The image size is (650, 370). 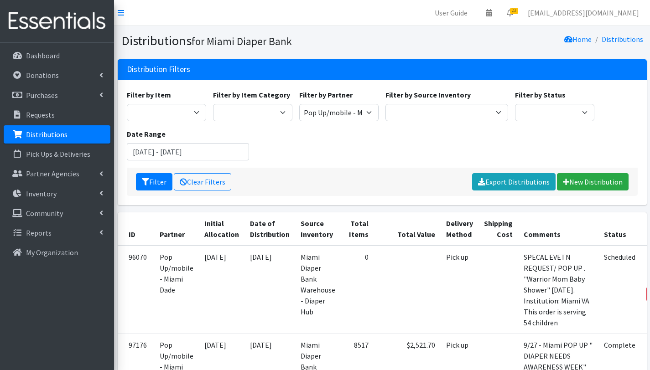 I want to click on td: 96070, so click(x=136, y=290).